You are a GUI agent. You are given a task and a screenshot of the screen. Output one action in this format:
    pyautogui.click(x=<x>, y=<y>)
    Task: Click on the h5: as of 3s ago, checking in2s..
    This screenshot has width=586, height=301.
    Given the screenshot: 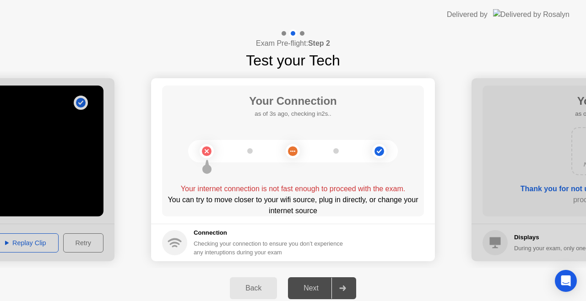 What is the action you would take?
    pyautogui.click(x=293, y=114)
    